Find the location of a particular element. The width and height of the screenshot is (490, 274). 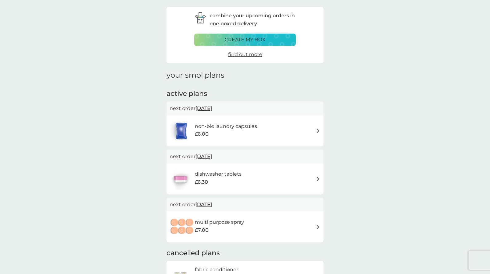

a: find out more is located at coordinates (245, 54).